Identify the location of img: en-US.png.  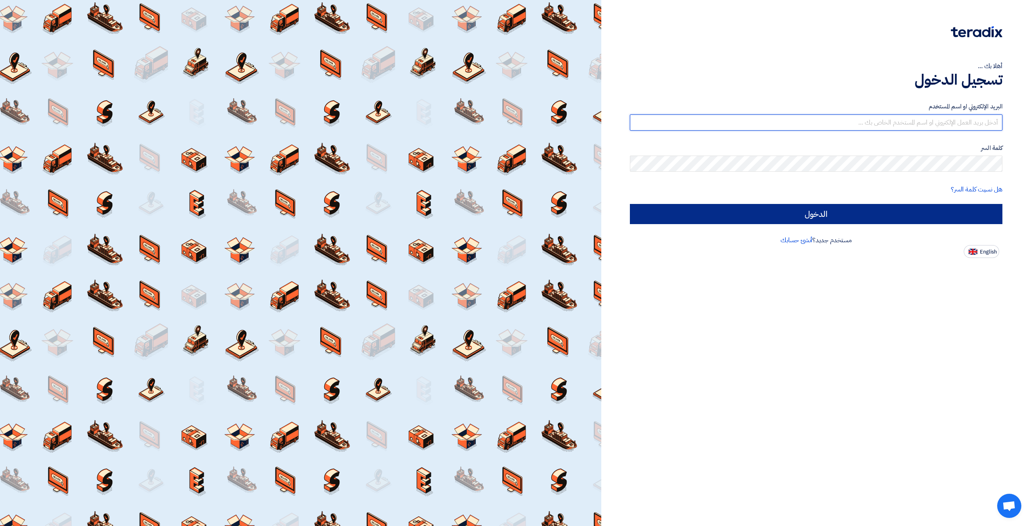
(973, 251).